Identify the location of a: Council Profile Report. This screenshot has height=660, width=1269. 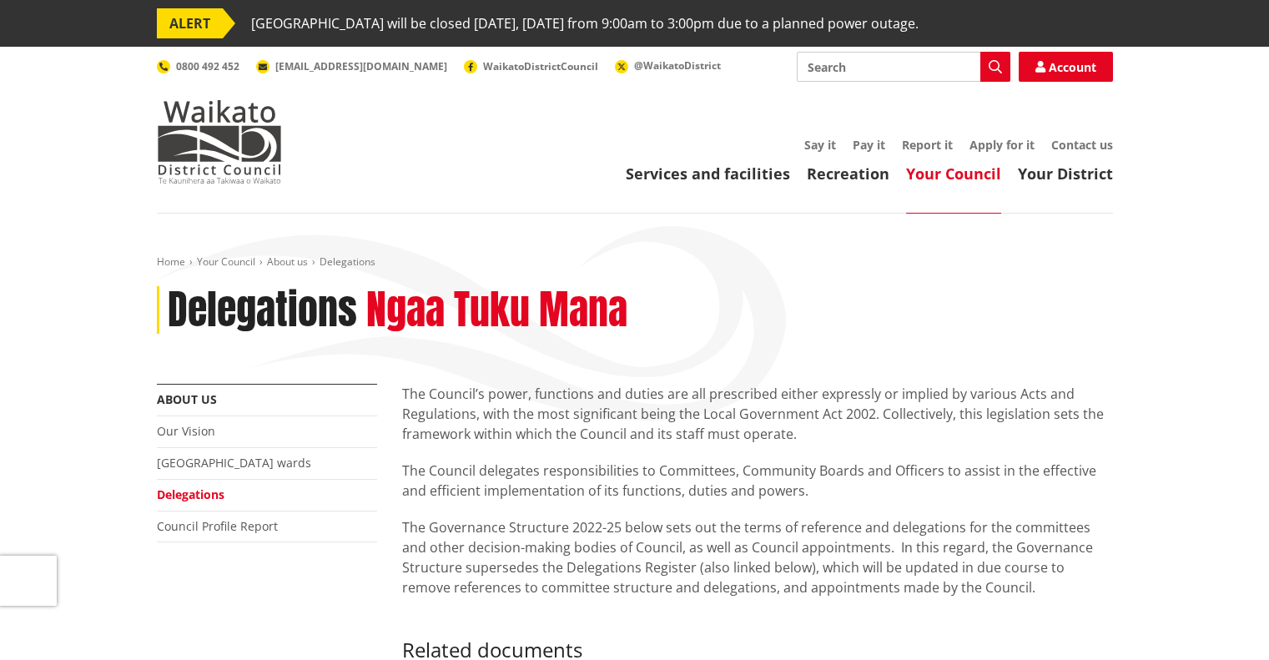
(217, 526).